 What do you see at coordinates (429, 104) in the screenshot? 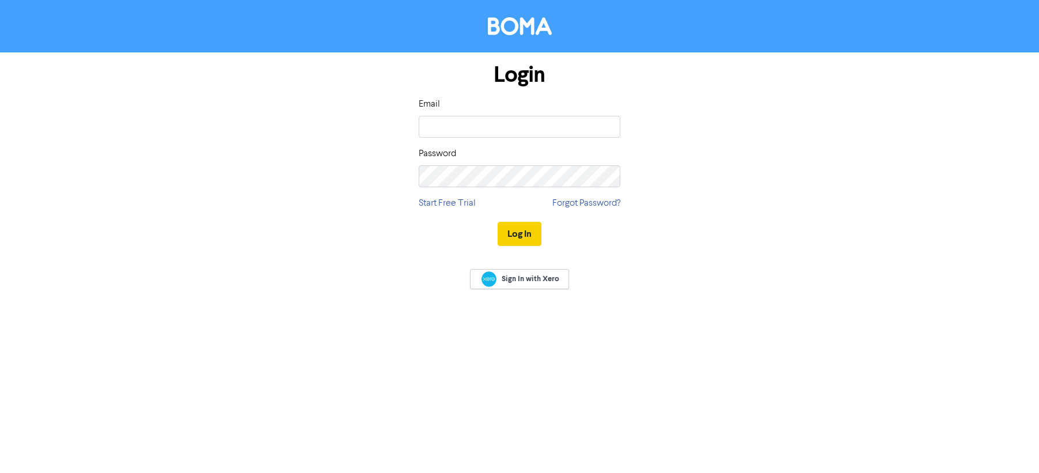
I see `label: Email` at bounding box center [429, 104].